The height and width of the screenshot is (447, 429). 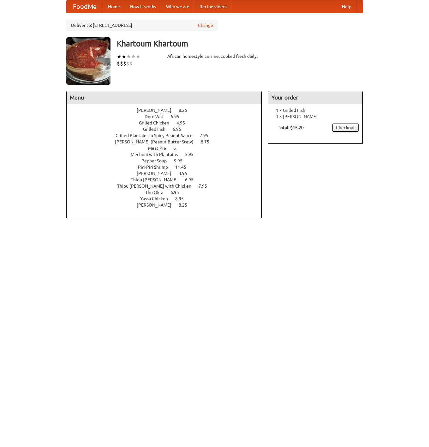 What do you see at coordinates (168, 136) in the screenshot?
I see `a: Grilled Plantains in Spicy Peanut Sauce 7.95` at bounding box center [168, 136].